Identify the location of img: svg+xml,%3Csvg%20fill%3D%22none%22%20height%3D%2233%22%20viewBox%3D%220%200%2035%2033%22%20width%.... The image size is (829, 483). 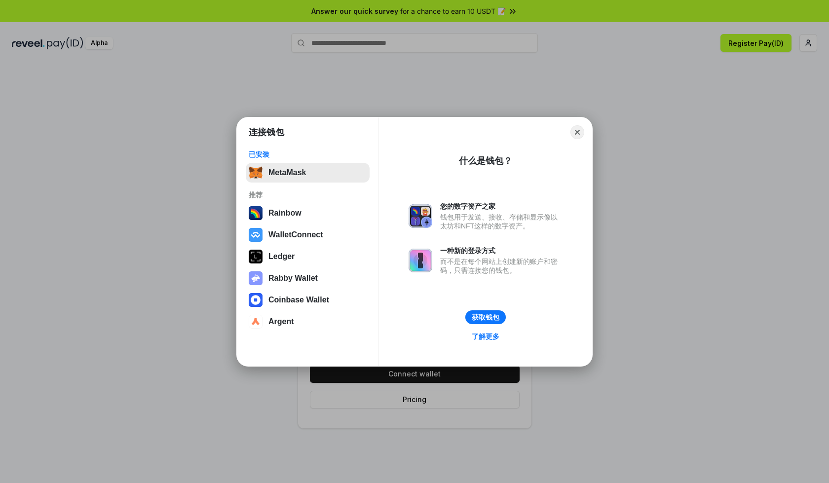
(255, 173).